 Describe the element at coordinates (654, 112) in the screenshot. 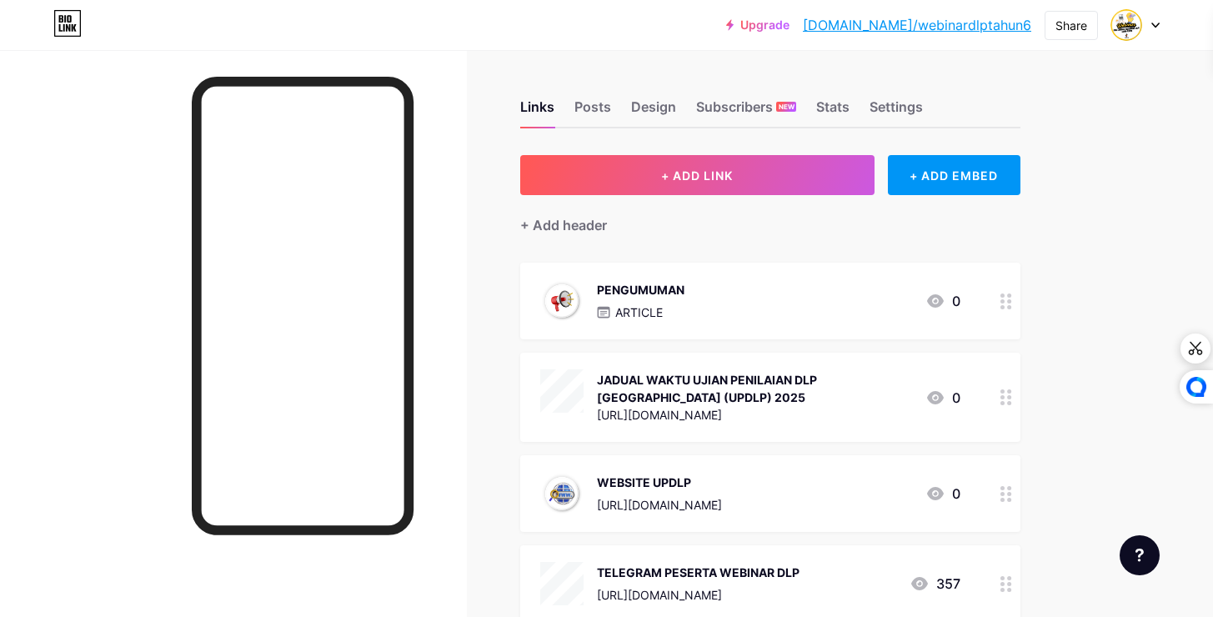

I see `div: Design` at that location.